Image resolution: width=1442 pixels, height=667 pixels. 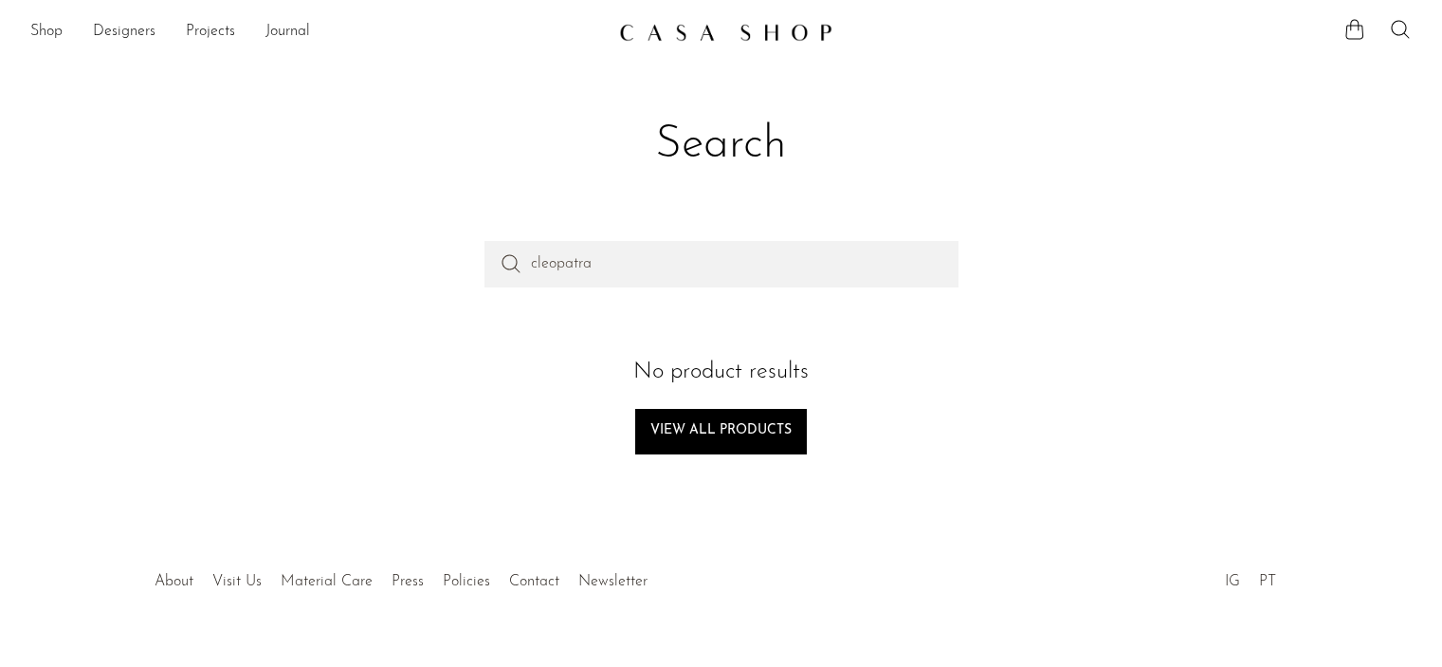 I want to click on ul: Social Medias, so click(x=1251, y=576).